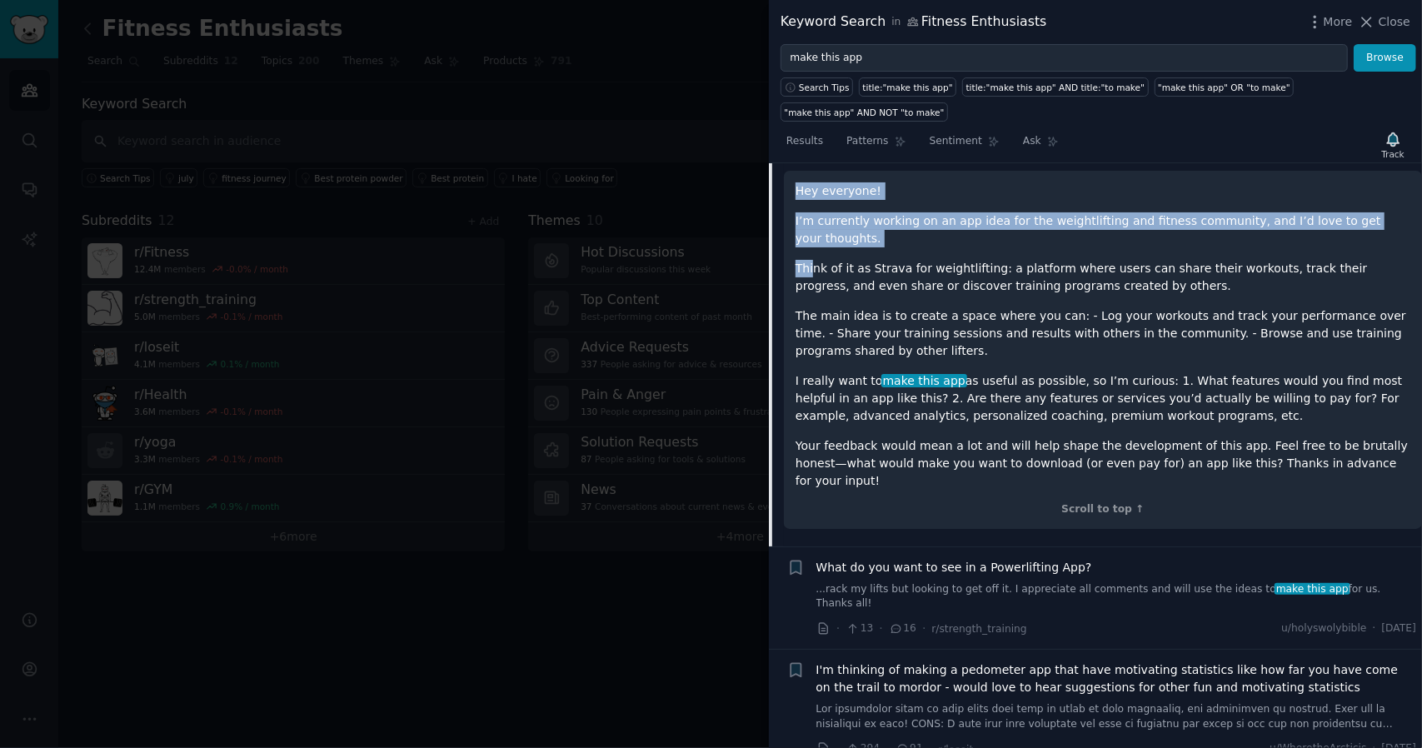  I want to click on a: ...rack my lifts but looking to get off it. I appreciate all comments and will use the ideas toma..., so click(1116, 596).